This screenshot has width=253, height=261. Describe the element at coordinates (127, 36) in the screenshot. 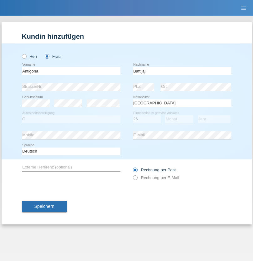

I see `h1: Kundin hinzufügen` at that location.